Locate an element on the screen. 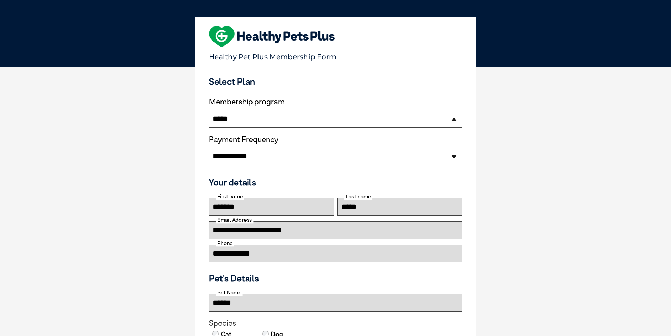 This screenshot has height=336, width=671. label: Membership program is located at coordinates (335, 102).